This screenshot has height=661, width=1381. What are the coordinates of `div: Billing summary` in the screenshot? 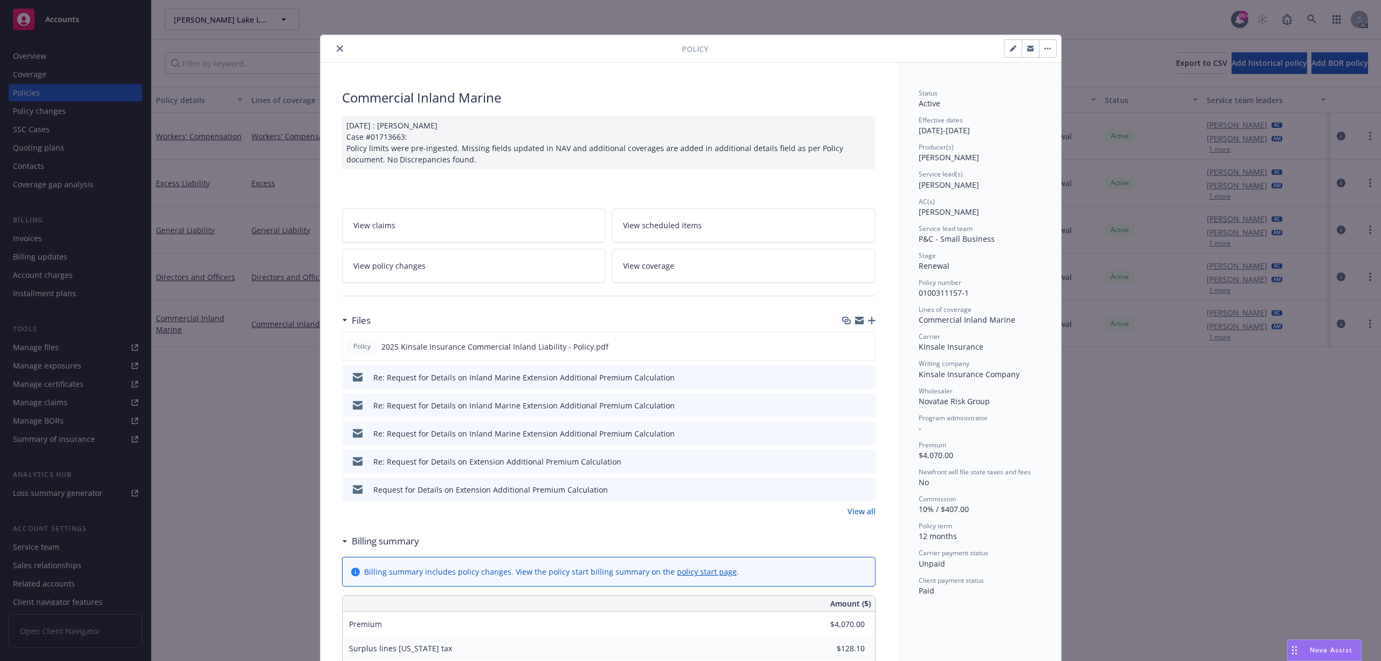 It's located at (380, 541).